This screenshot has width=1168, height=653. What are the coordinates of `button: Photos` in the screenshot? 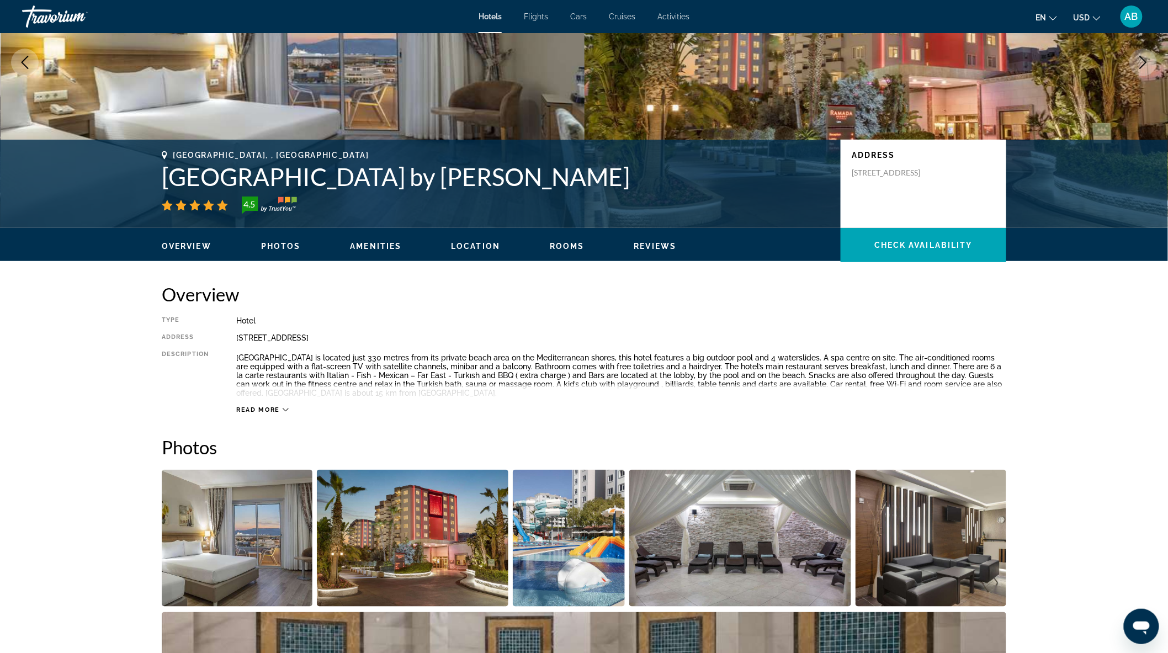 It's located at (281, 246).